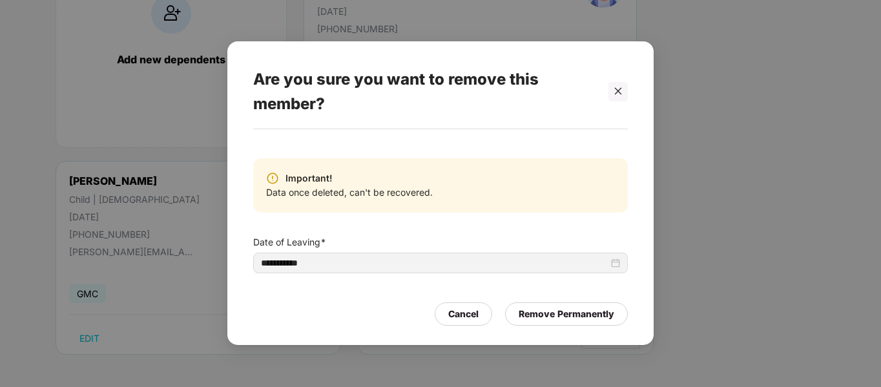 Image resolution: width=881 pixels, height=387 pixels. Describe the element at coordinates (273, 179) in the screenshot. I see `img: svg+xml;base64,PHN2ZyBpZD0iV2FybmluZ18tXzIweDIwIiBkYXRhLW5hbWU9Ildhcm5pbmcgLSAyMHgyMCIgeG1sbnM9Im...` at that location.